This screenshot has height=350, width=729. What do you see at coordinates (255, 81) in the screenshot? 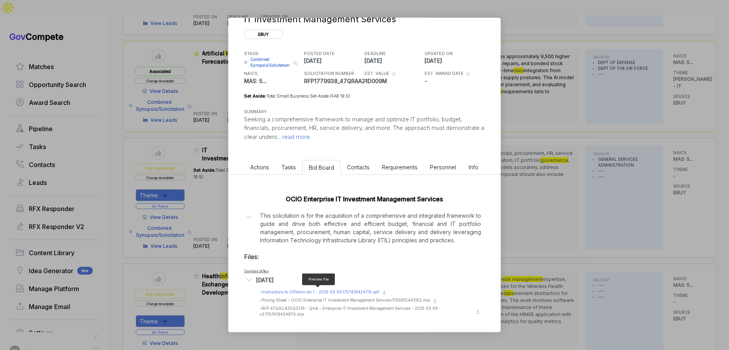
I see `span: MAS: 5 ...` at bounding box center [255, 81].